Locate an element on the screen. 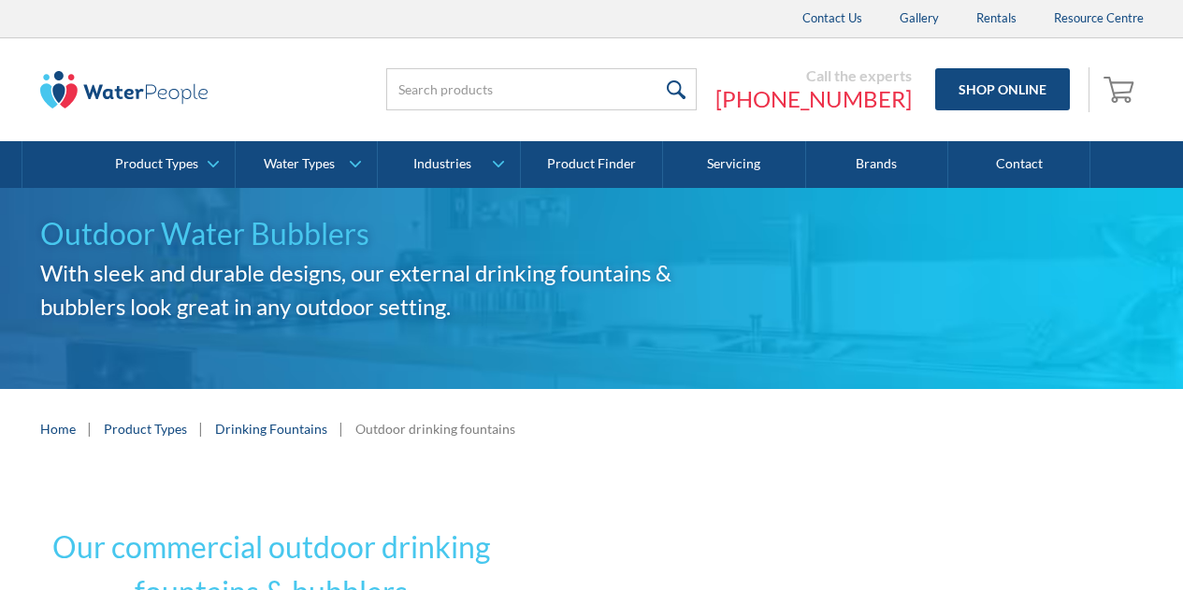  a: Home is located at coordinates (58, 428).